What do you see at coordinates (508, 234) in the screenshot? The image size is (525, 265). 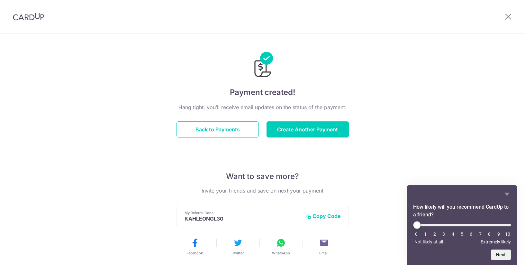 I see `li: 10` at bounding box center [508, 234].